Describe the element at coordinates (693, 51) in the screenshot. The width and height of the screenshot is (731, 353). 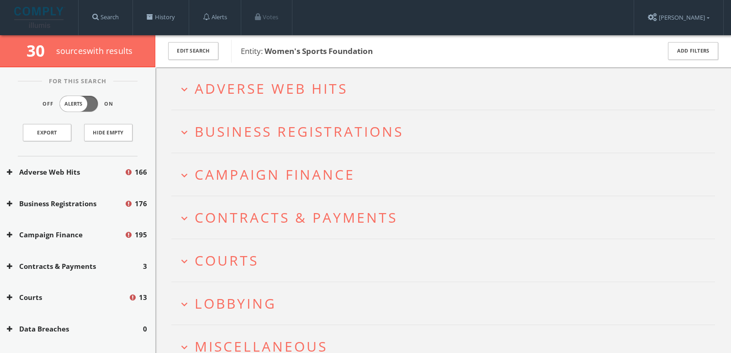
I see `button: Add Filters` at that location.